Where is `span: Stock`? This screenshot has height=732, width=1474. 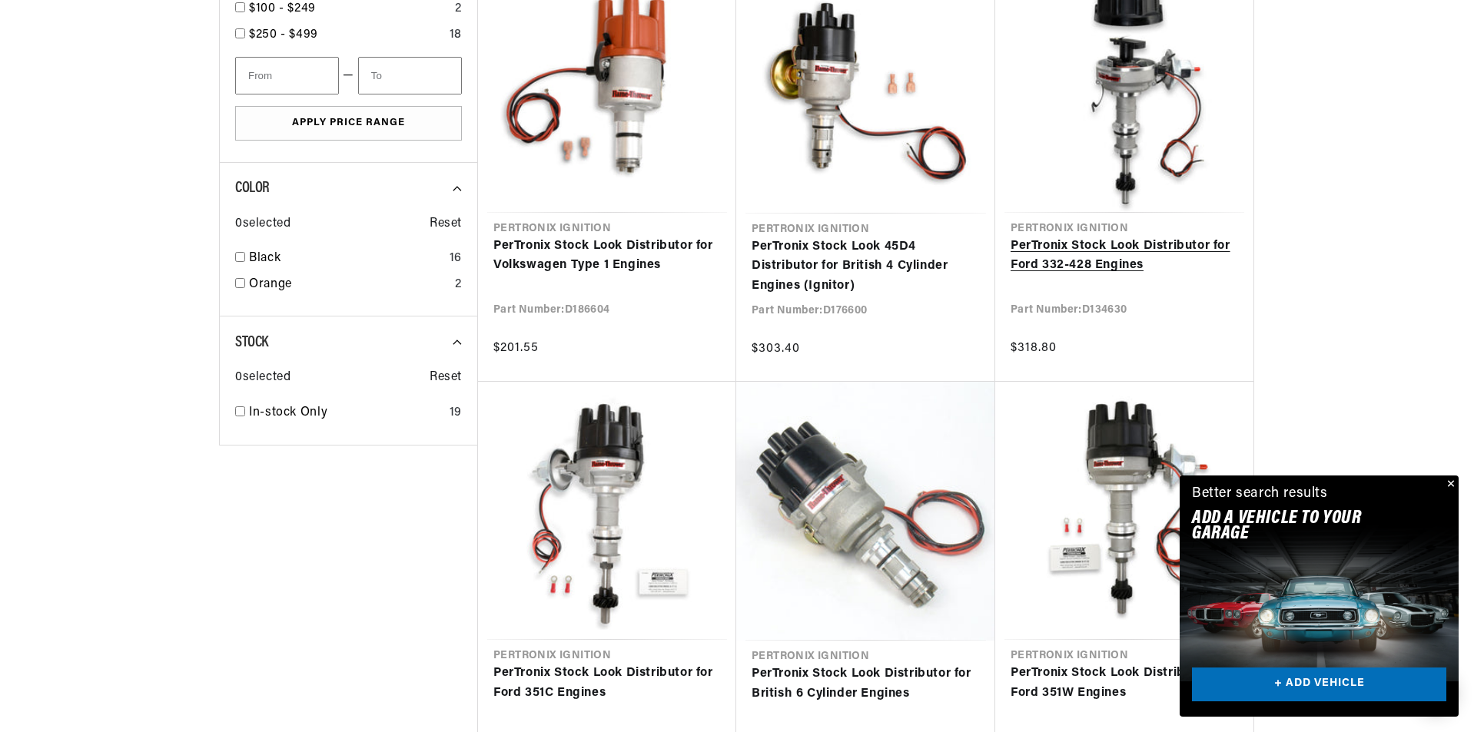 span: Stock is located at coordinates (251, 343).